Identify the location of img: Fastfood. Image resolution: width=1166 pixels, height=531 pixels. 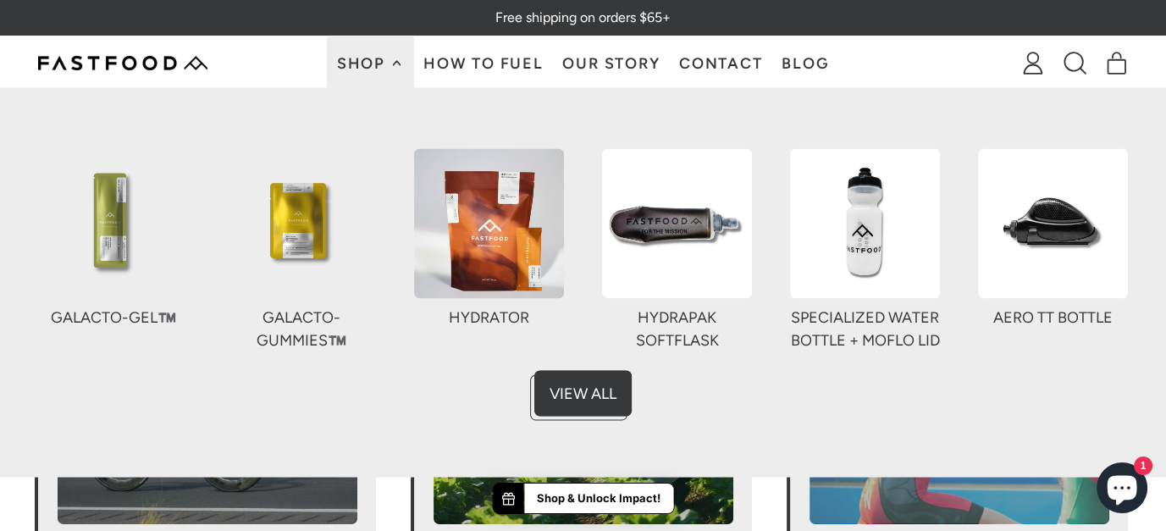
(123, 63).